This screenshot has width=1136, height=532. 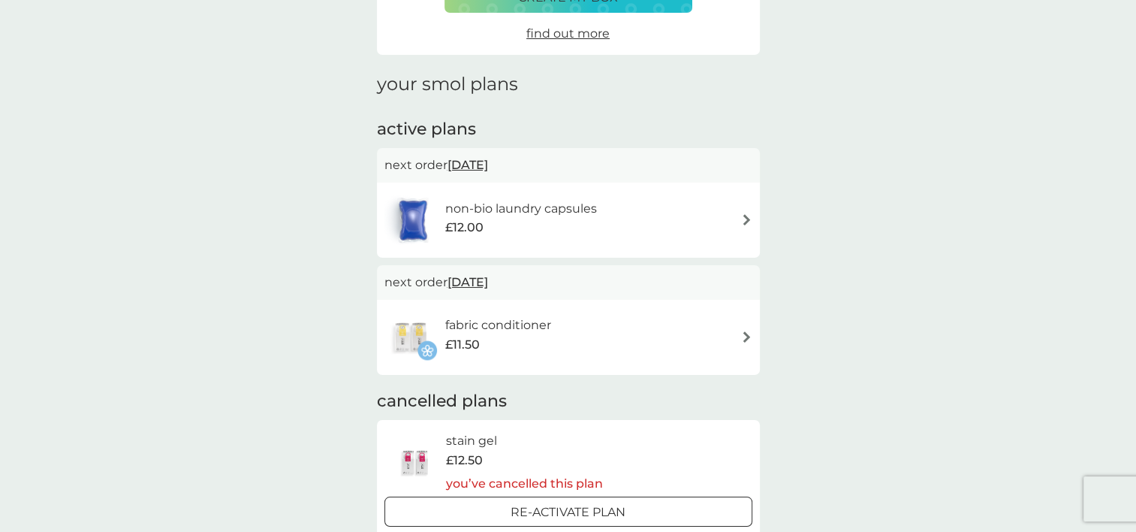 I want to click on h2: cancelled plans, so click(x=568, y=401).